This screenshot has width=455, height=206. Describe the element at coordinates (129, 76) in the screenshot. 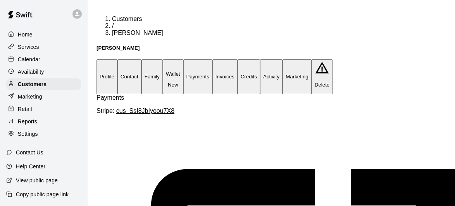

I see `button: Contact` at that location.